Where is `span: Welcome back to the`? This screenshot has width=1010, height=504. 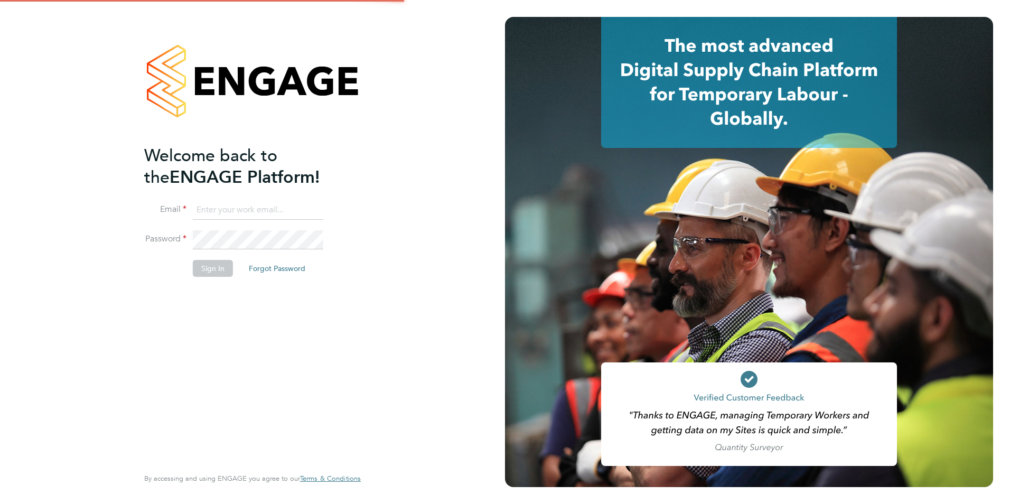 span: Welcome back to the is located at coordinates (211, 166).